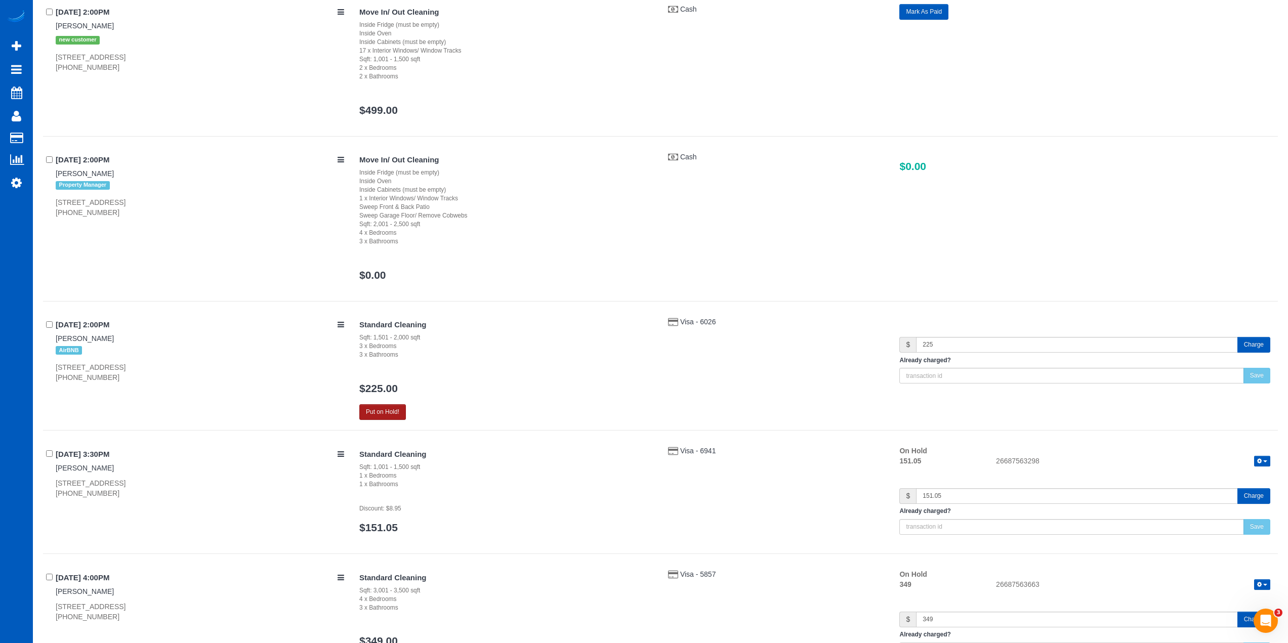  What do you see at coordinates (77, 40) in the screenshot?
I see `span: new customer` at bounding box center [77, 40].